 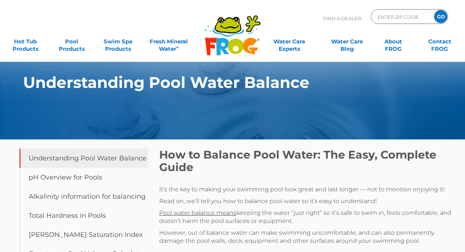 I want to click on a: PoolProducts, so click(x=72, y=42).